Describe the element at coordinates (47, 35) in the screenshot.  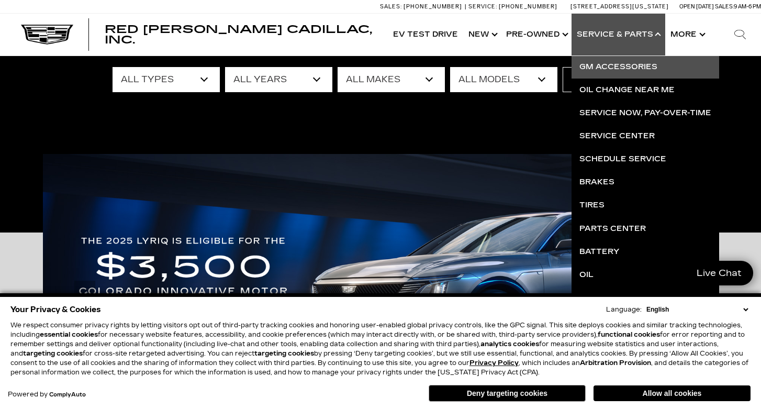
I see `a: Cadillac Dark Logo with Cadillac White Text` at that location.